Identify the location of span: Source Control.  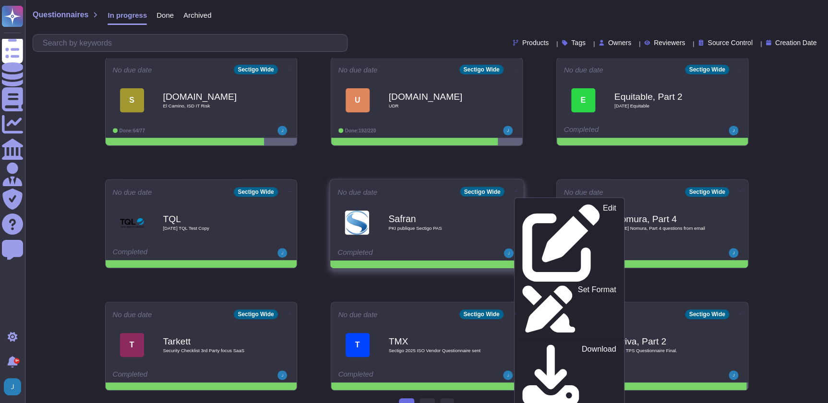
(730, 43).